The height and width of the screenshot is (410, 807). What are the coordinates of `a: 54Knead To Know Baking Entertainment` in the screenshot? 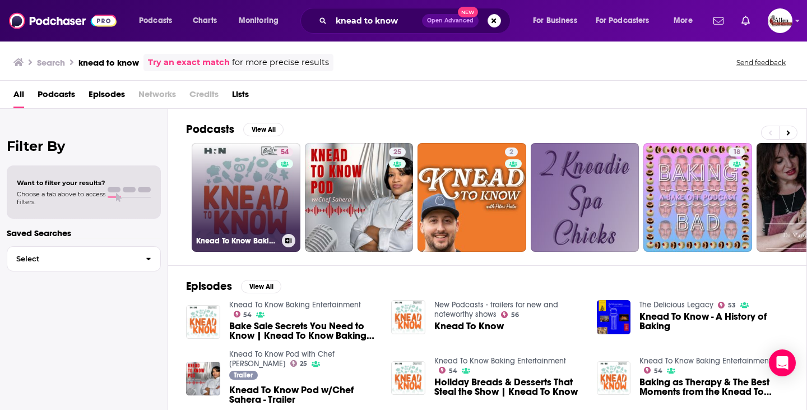 It's located at (246, 197).